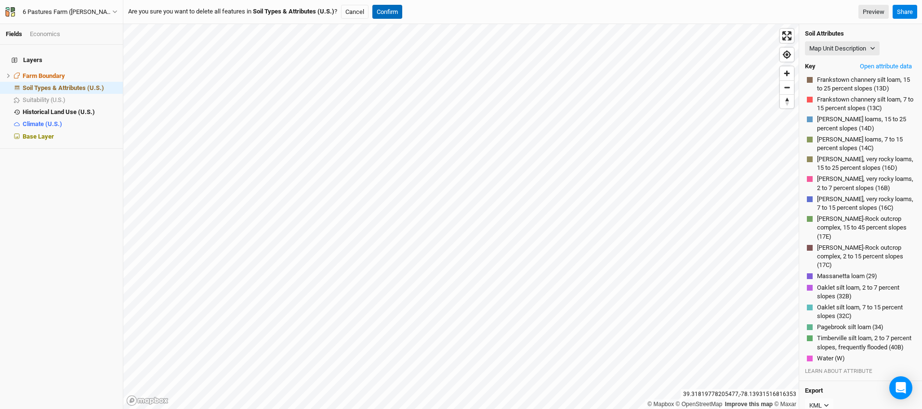  What do you see at coordinates (59, 112) in the screenshot?
I see `span: Historical Land Use (U.S.)` at bounding box center [59, 112].